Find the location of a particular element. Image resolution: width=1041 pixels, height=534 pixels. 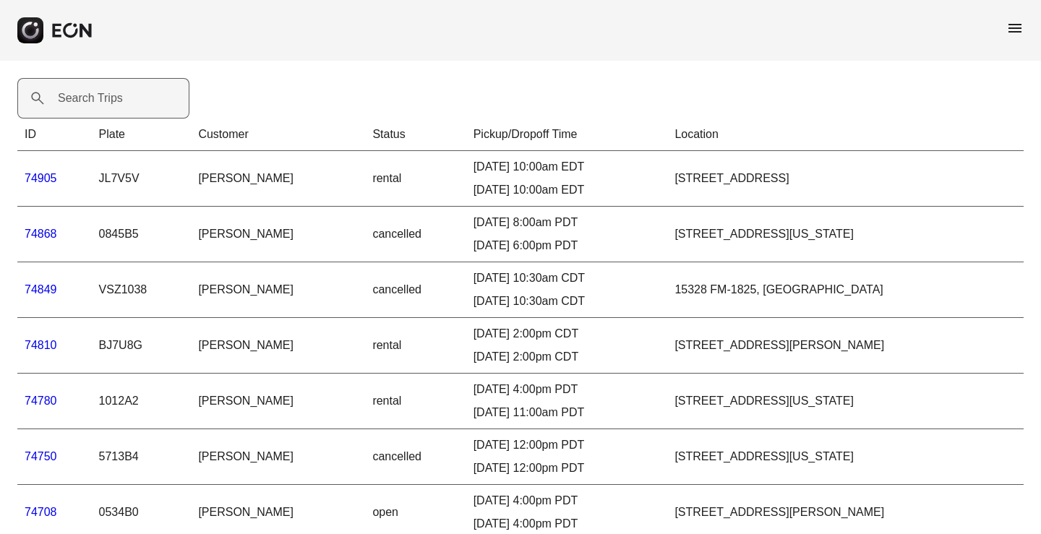

a: 74750 is located at coordinates (40, 456).